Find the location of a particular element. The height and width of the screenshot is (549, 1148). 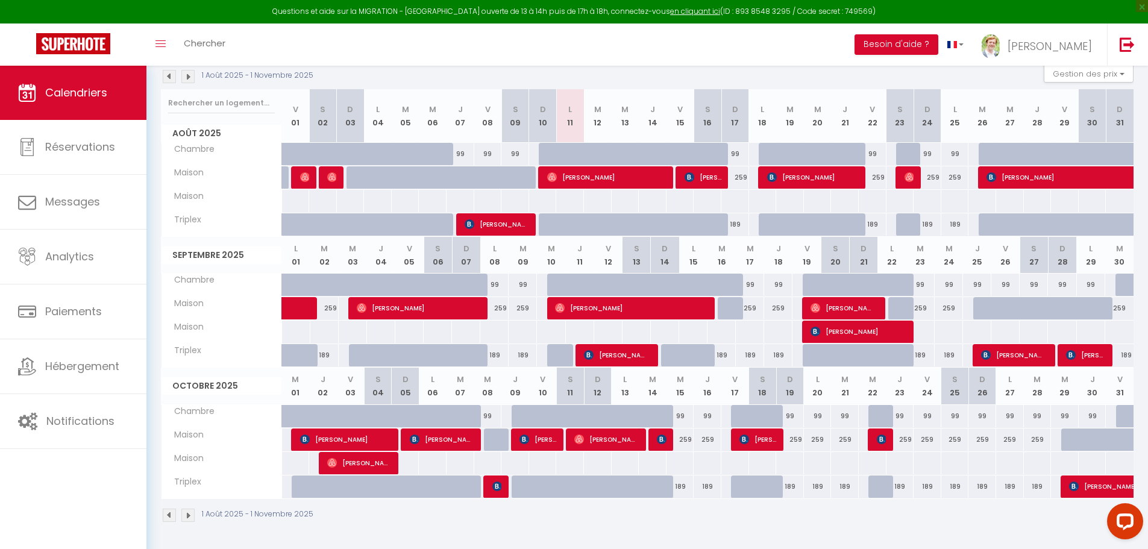

span: Réservations is located at coordinates (80, 146).